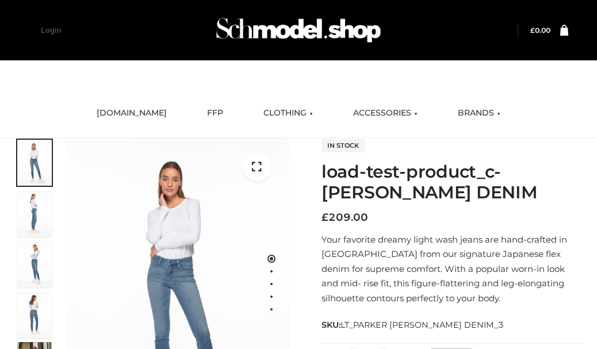  I want to click on span: In stock, so click(343, 146).